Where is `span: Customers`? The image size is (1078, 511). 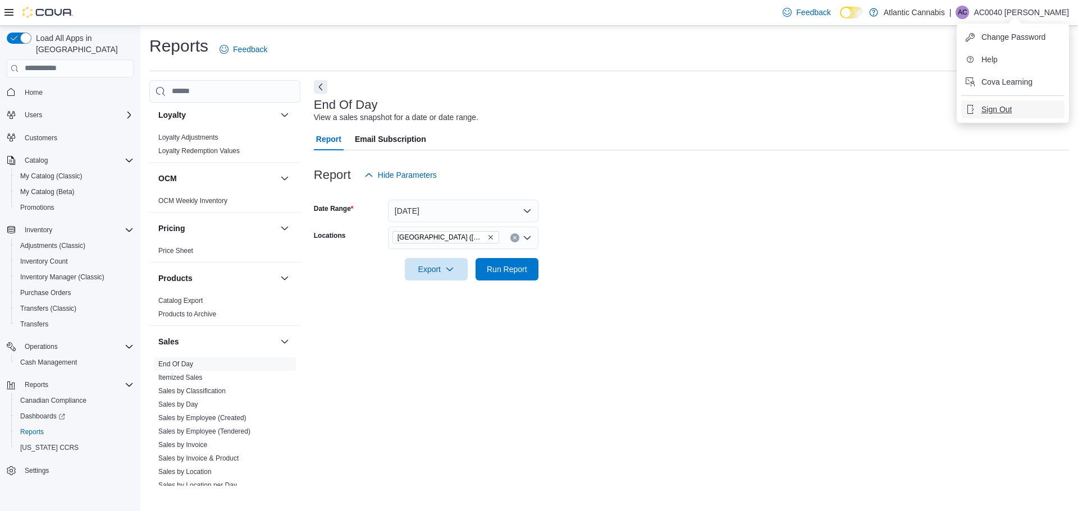 span: Customers is located at coordinates (77, 138).